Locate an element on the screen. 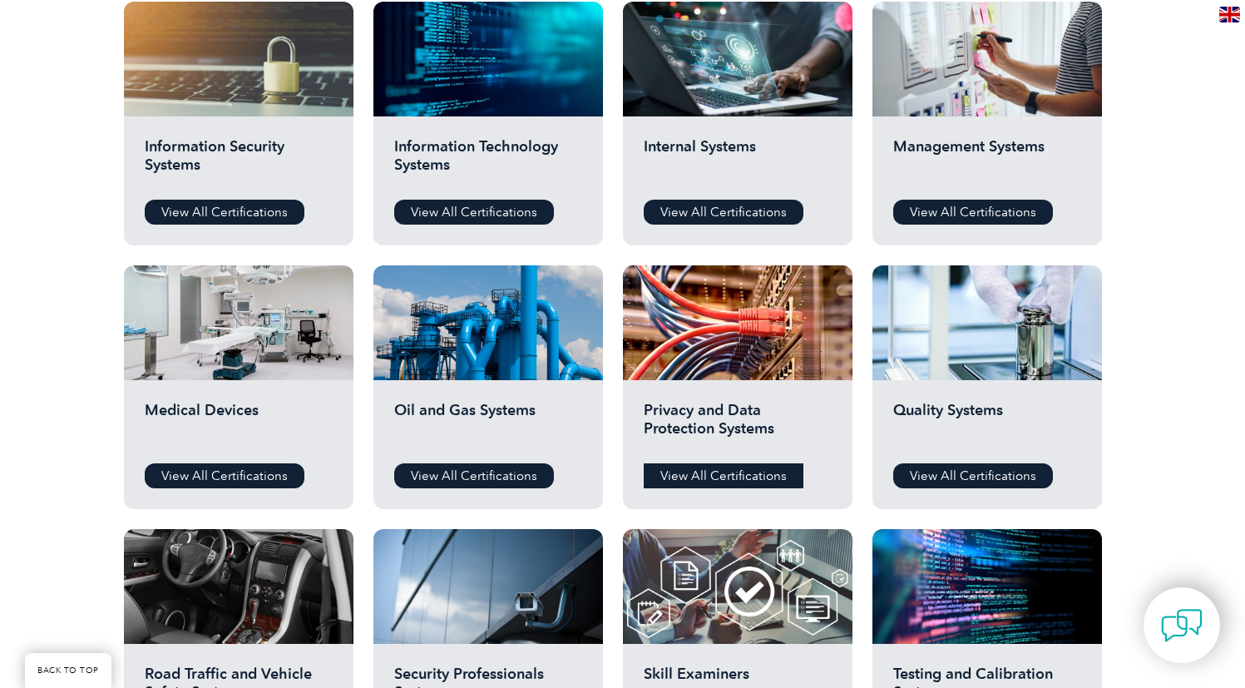 The image size is (1245, 688). h2: Privacy and Data Protection Systems is located at coordinates (738, 426).